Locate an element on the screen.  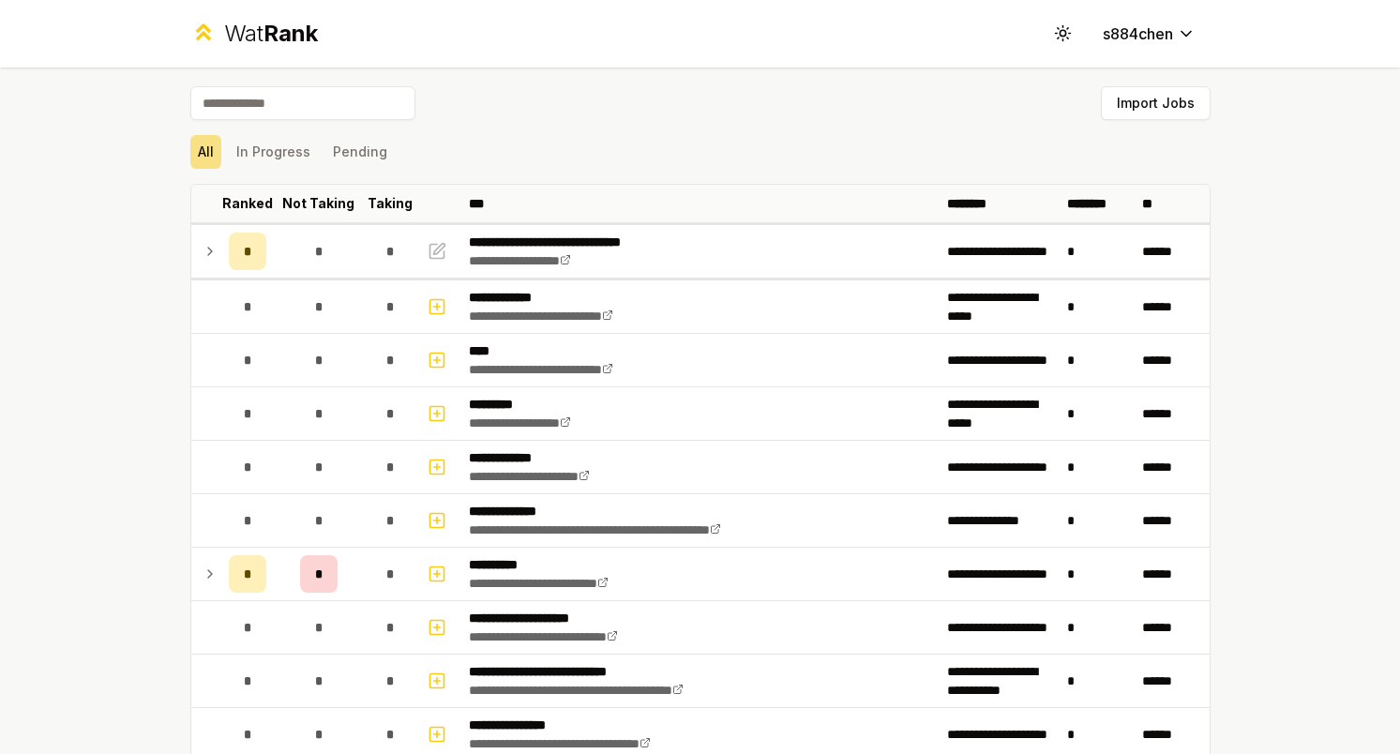
button: Pending is located at coordinates (360, 152).